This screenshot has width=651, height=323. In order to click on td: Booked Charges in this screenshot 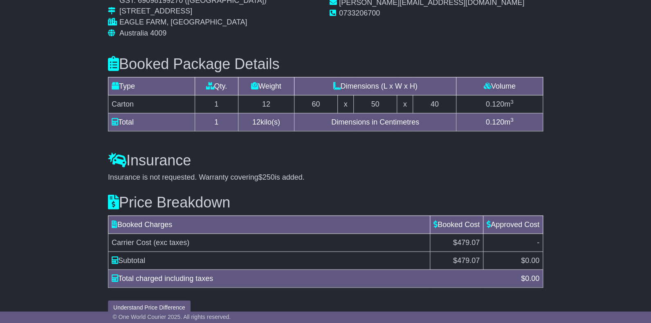, I will do `click(269, 225)`.